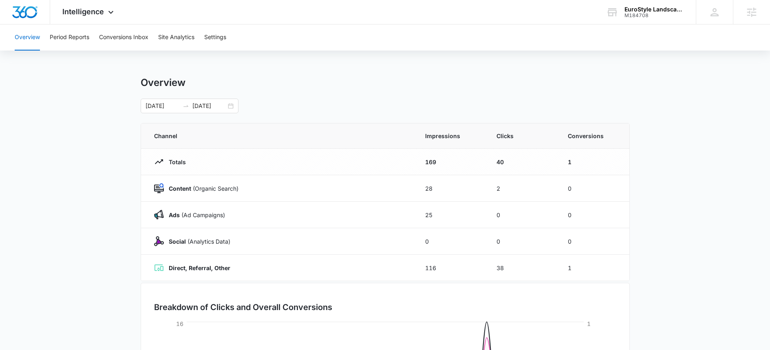 The width and height of the screenshot is (770, 350). I want to click on strong: Direct, Referral, Other, so click(199, 268).